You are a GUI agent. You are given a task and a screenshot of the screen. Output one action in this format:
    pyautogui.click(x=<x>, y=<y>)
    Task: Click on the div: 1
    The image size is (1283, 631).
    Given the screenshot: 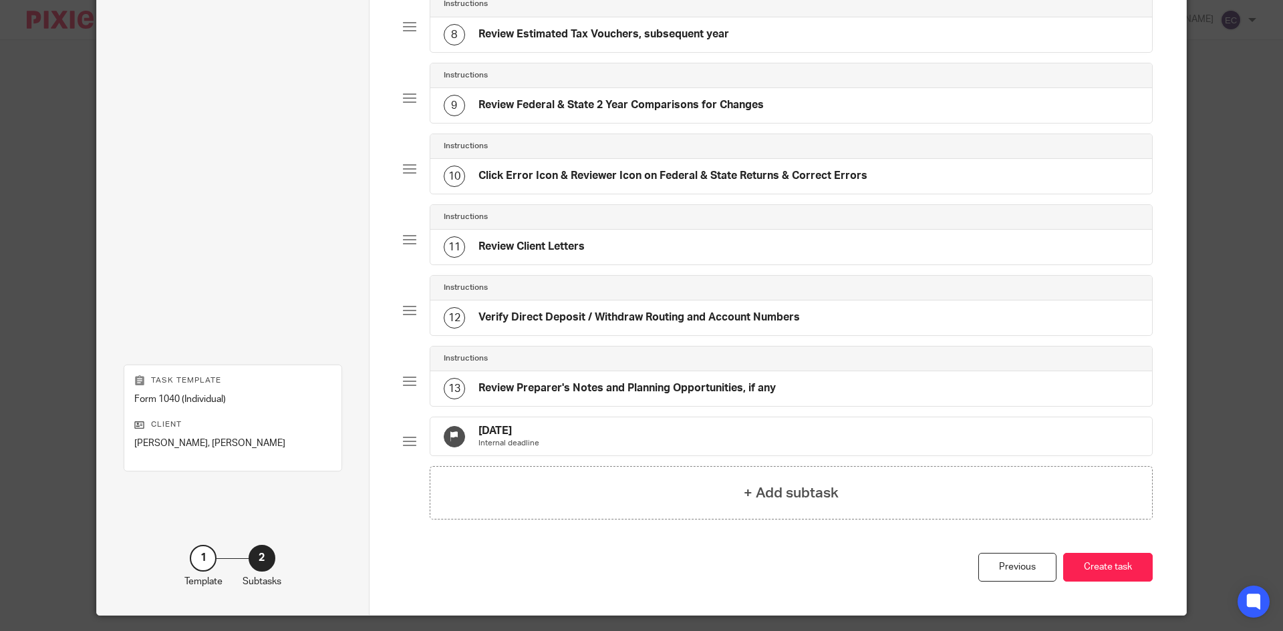 What is the action you would take?
    pyautogui.click(x=203, y=559)
    